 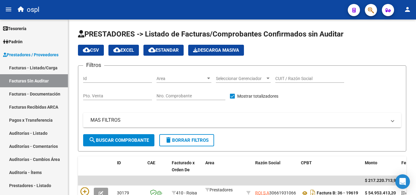 What do you see at coordinates (216, 50) in the screenshot?
I see `app-download-masive: Descarga masiva de comprobantes (adjuntos)` at bounding box center [216, 50].